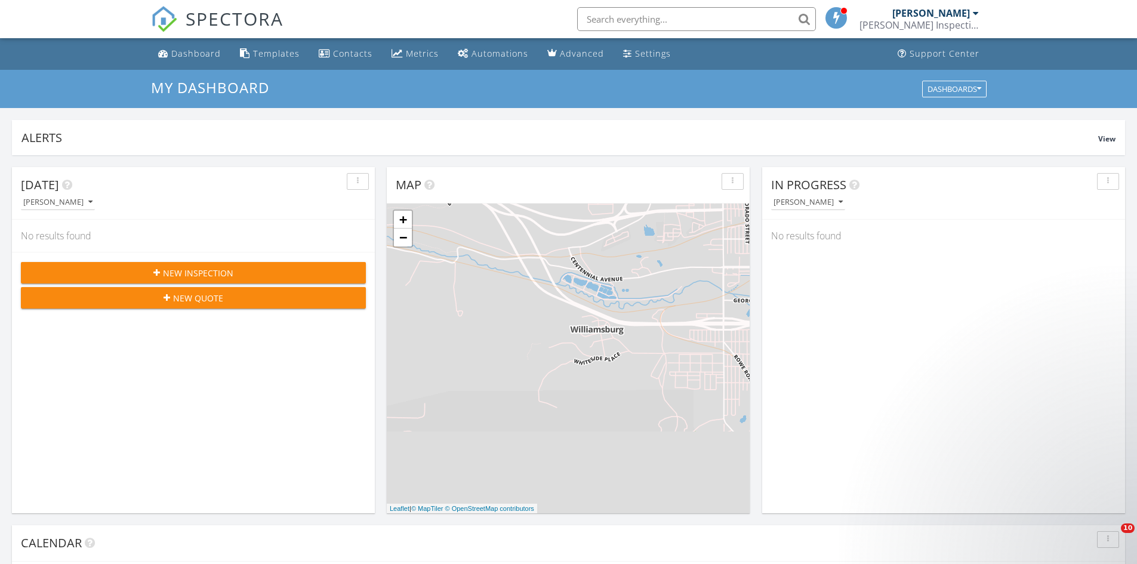 The width and height of the screenshot is (1137, 564). What do you see at coordinates (696, 19) in the screenshot?
I see `input: Search everything...` at bounding box center [696, 19].